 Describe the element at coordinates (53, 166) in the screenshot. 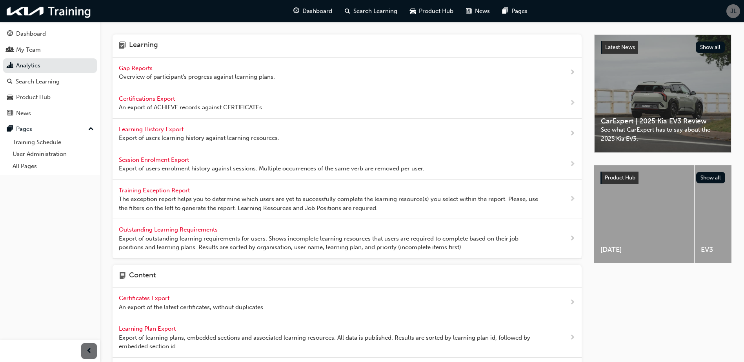

I see `a: All Pages` at that location.